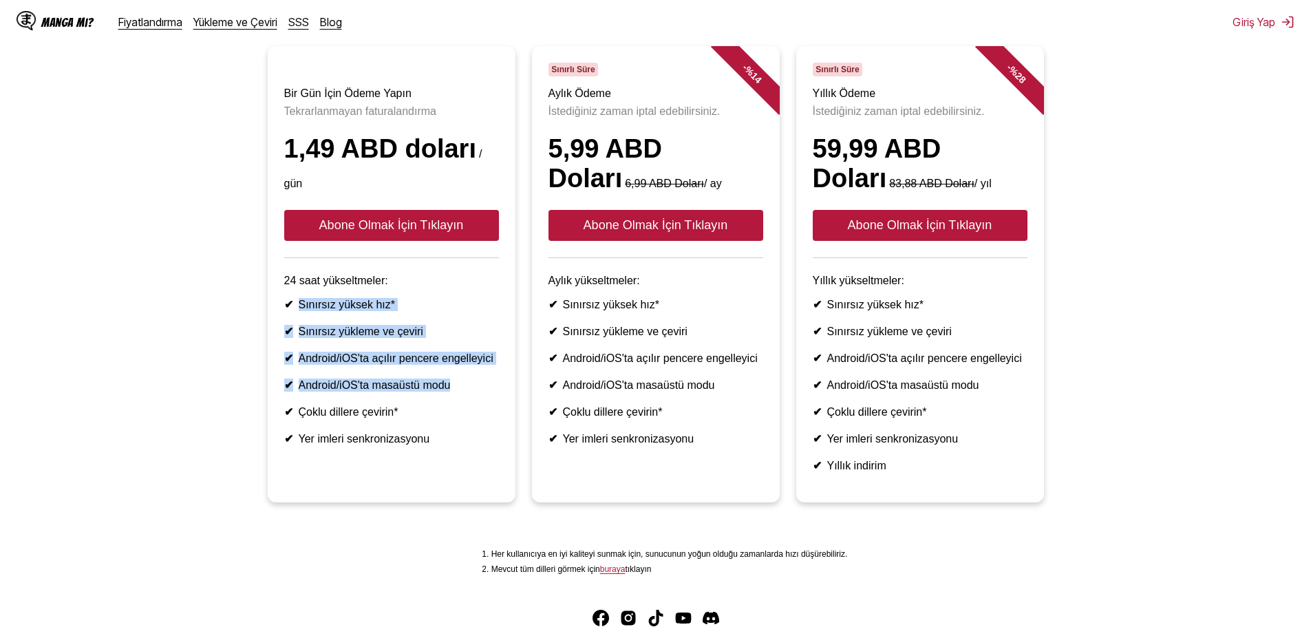  I want to click on a: Yükleme ve Çeviri, so click(235, 22).